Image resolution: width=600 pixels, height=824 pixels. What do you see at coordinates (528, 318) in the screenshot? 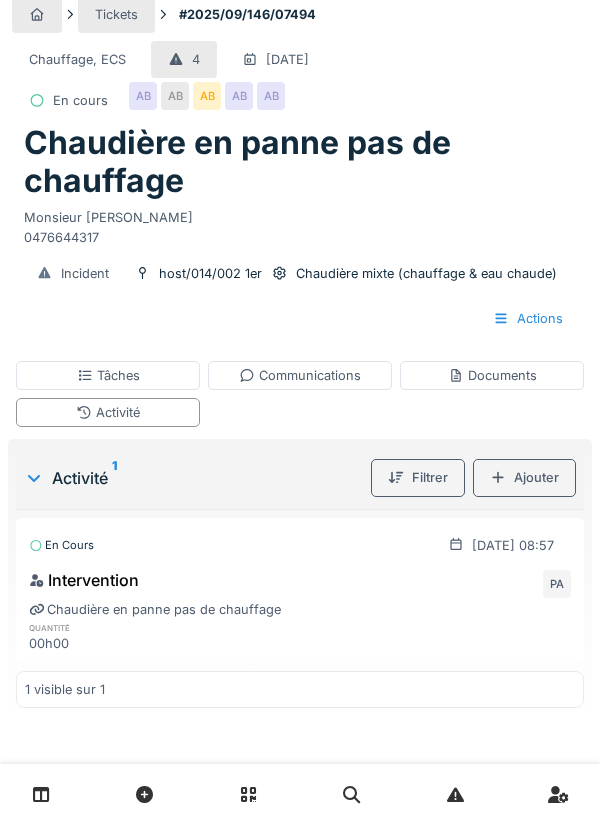
I see `div: Actions` at bounding box center [528, 318].